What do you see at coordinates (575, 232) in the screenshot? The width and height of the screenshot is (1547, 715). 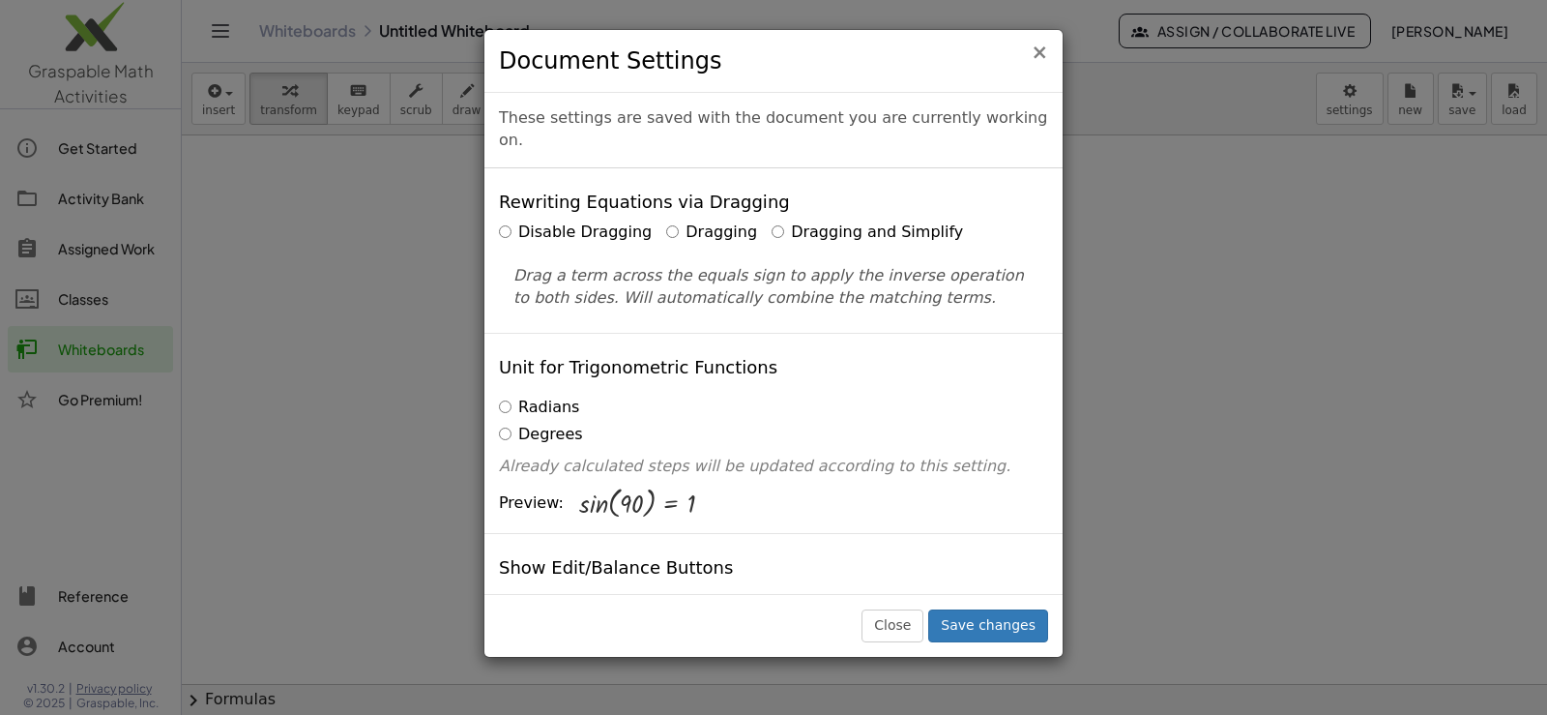 I see `label: Disable Dragging` at bounding box center [575, 232].